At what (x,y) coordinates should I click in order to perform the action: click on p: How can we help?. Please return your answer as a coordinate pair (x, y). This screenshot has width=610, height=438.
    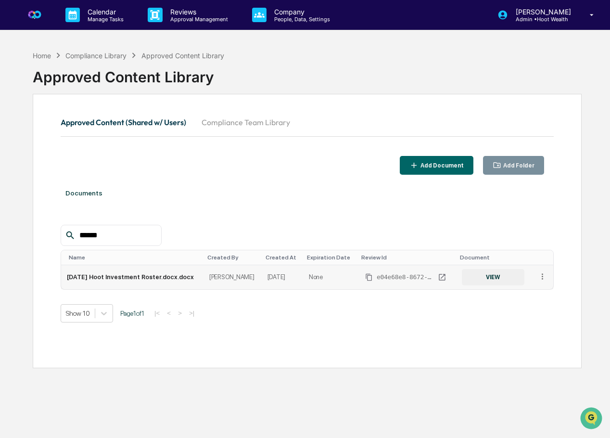
    Looking at the image, I should click on (92, 28).